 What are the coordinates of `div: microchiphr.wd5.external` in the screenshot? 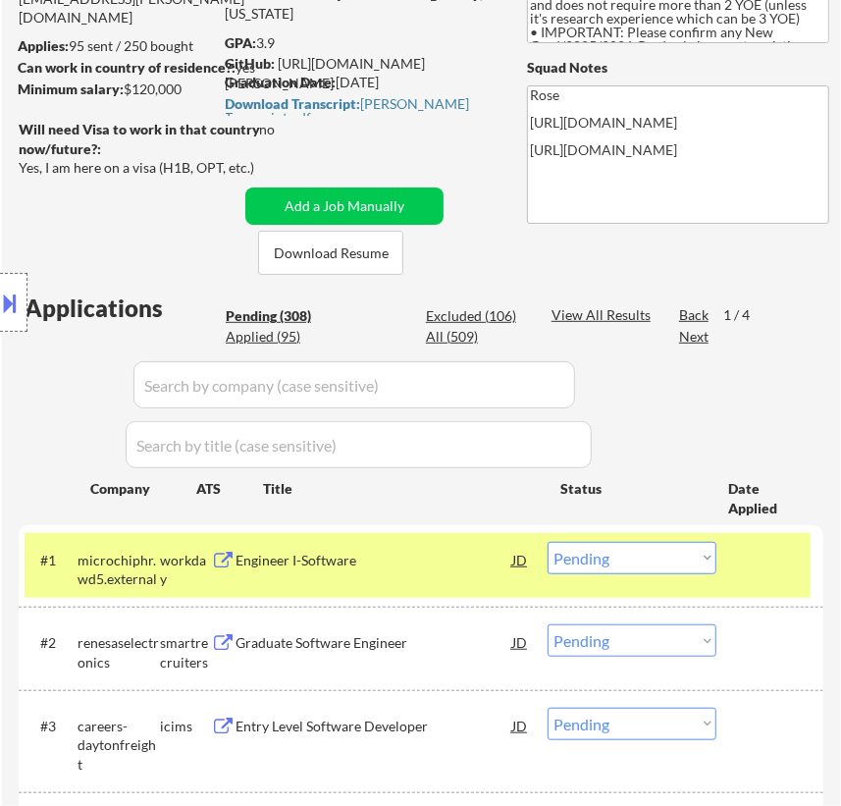 It's located at (119, 569).